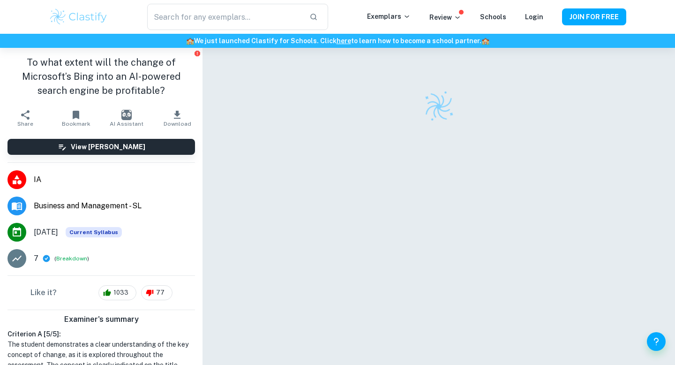  I want to click on button: JOIN FOR FREE, so click(594, 17).